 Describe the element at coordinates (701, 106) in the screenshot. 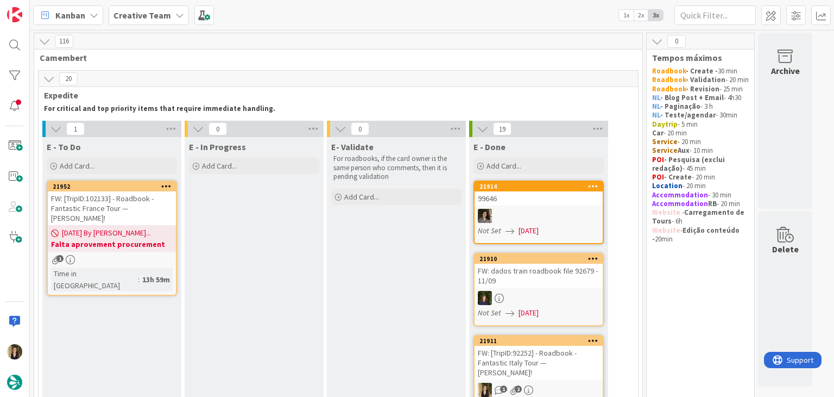

I see `p: - 3 h` at that location.